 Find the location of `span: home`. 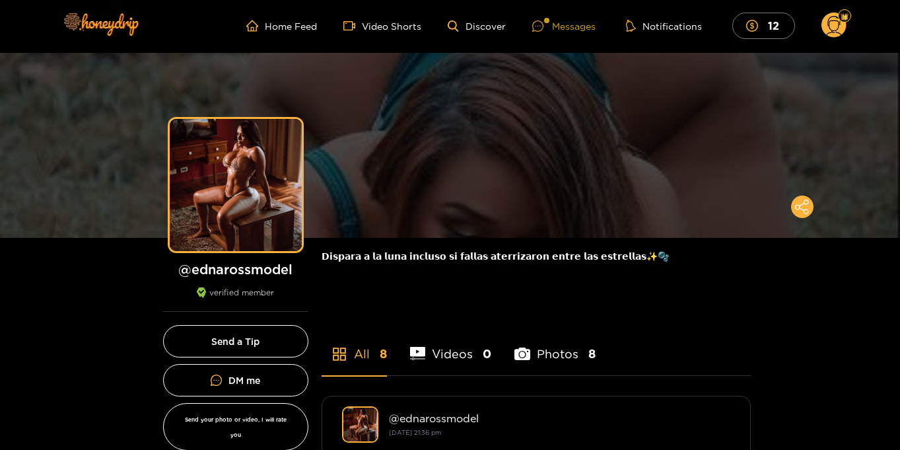

span: home is located at coordinates (256, 26).